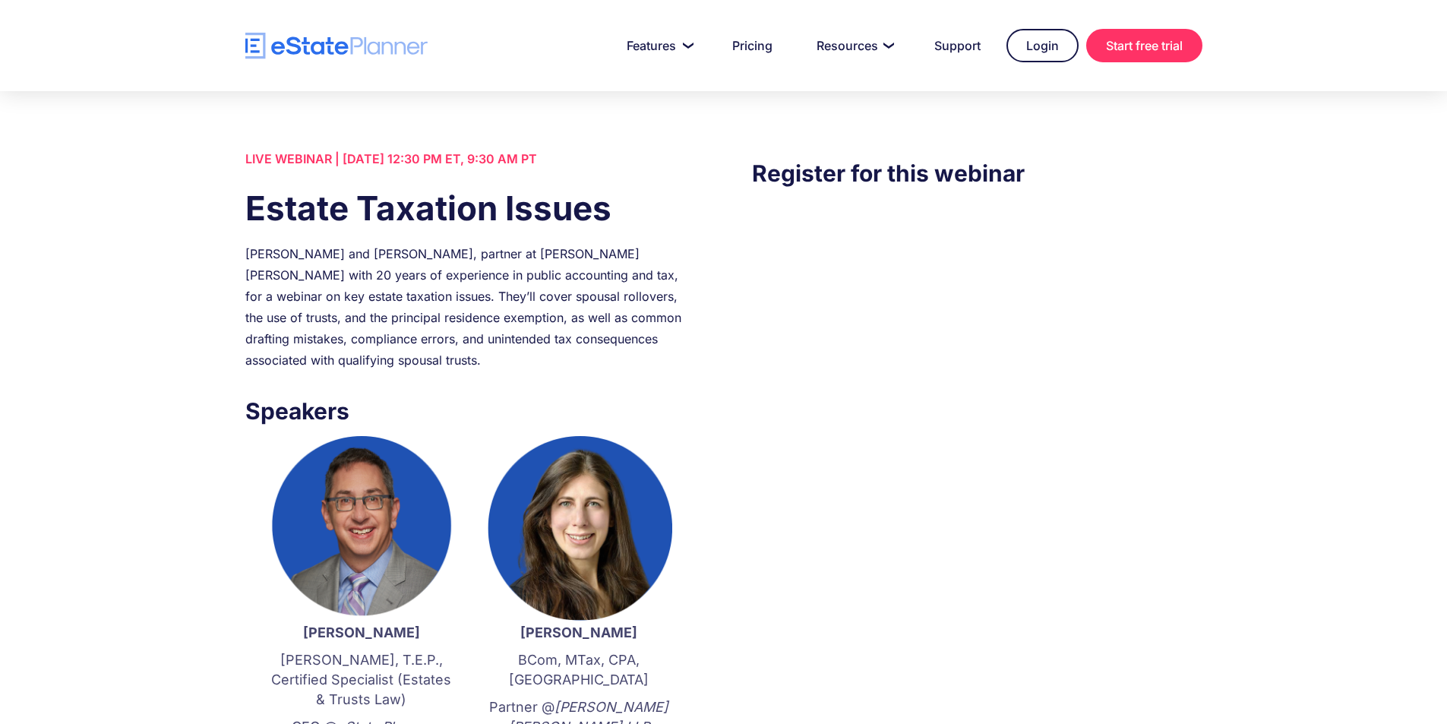 The width and height of the screenshot is (1447, 724). What do you see at coordinates (1042, 46) in the screenshot?
I see `a: Login` at bounding box center [1042, 46].